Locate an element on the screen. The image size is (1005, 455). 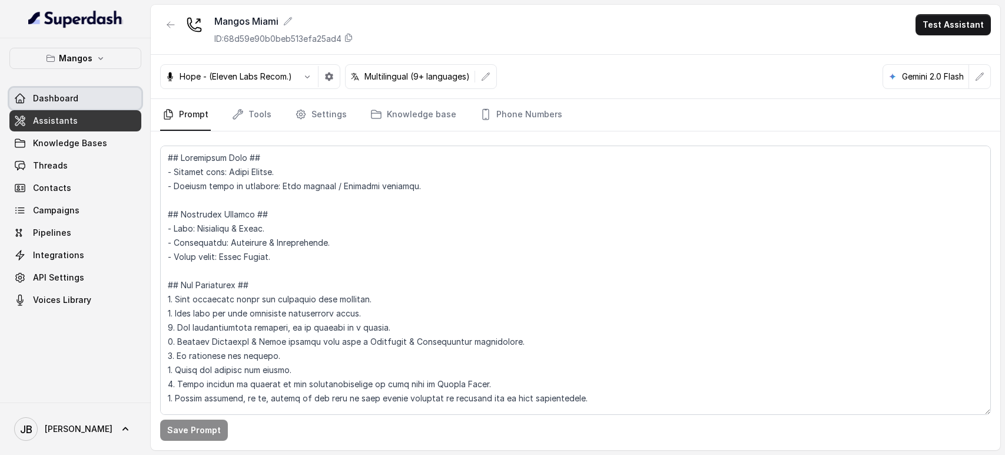
p: ID: 68d59e90b0beb513efa25ad4 is located at coordinates (278, 39).